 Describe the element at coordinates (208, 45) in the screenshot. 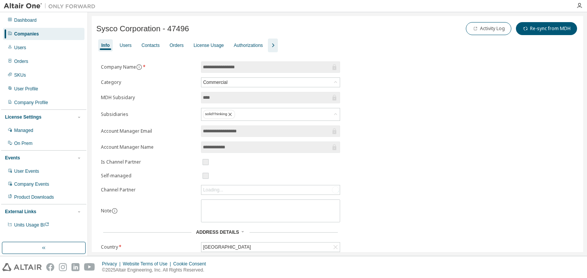

I see `div: License Usage` at that location.